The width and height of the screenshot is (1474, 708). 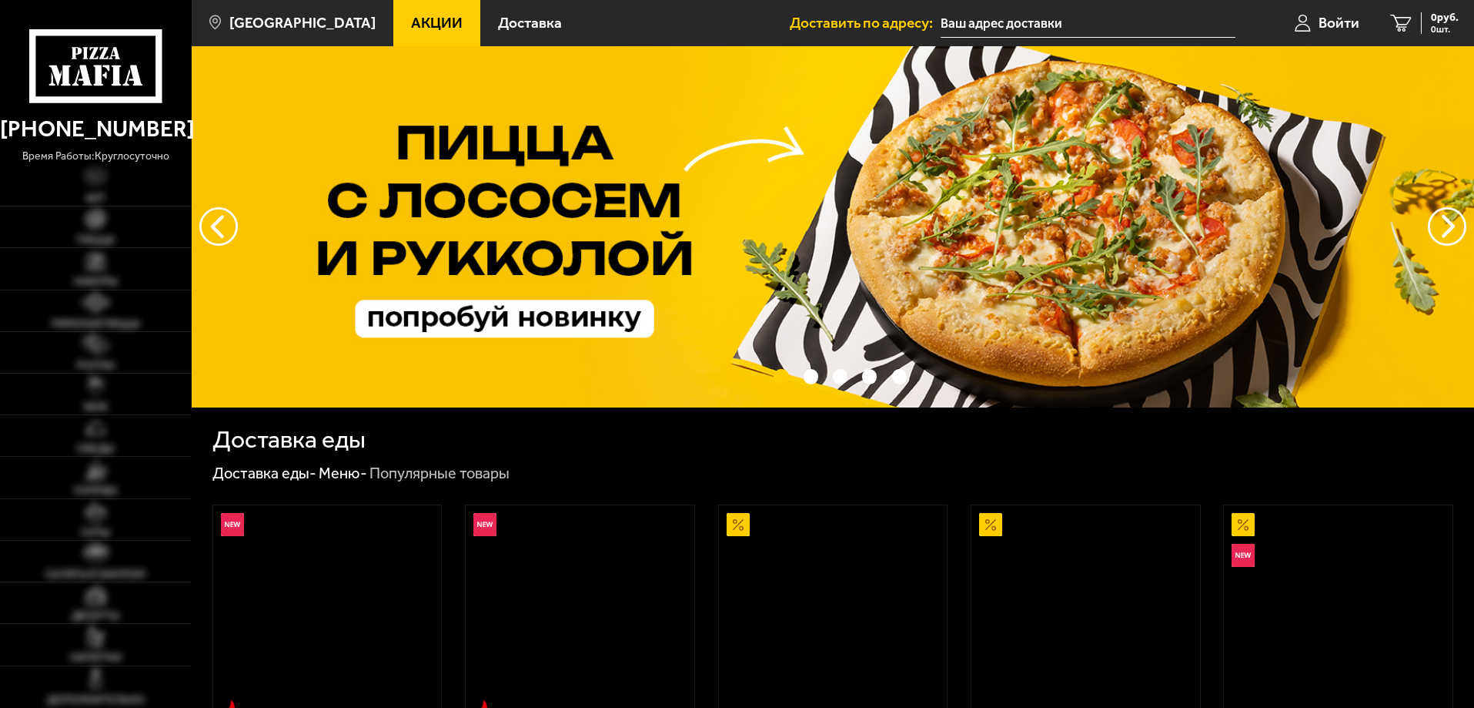 I want to click on span: Роллы, so click(x=95, y=366).